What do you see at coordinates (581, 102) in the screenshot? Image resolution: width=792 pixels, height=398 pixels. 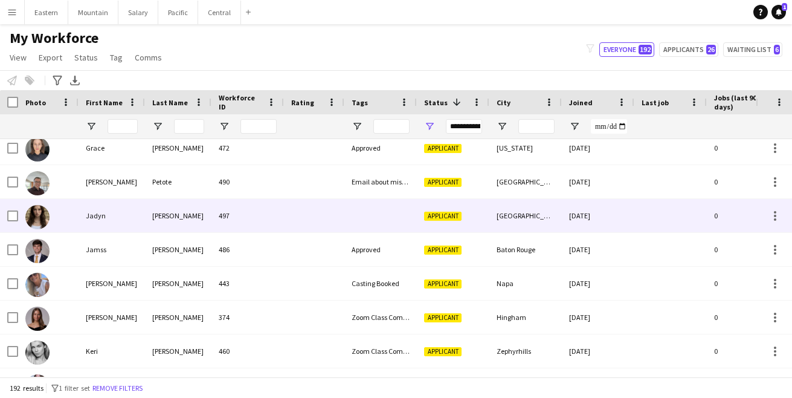 I see `span: Joined` at bounding box center [581, 102].